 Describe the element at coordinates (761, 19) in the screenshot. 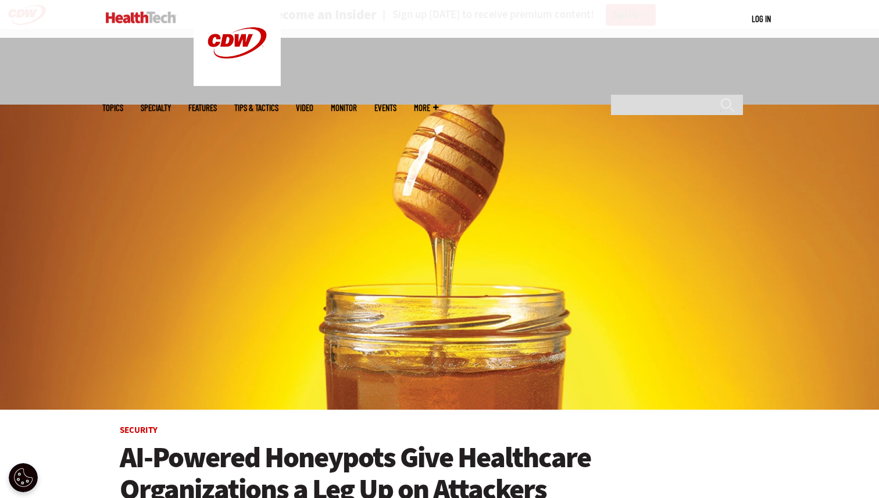

I see `div: User menu` at that location.